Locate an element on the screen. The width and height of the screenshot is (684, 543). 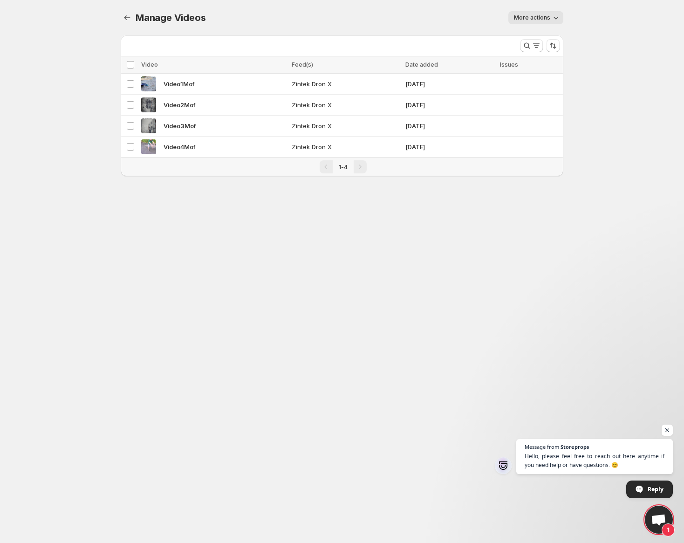
span: Video3Mof is located at coordinates (180, 126).